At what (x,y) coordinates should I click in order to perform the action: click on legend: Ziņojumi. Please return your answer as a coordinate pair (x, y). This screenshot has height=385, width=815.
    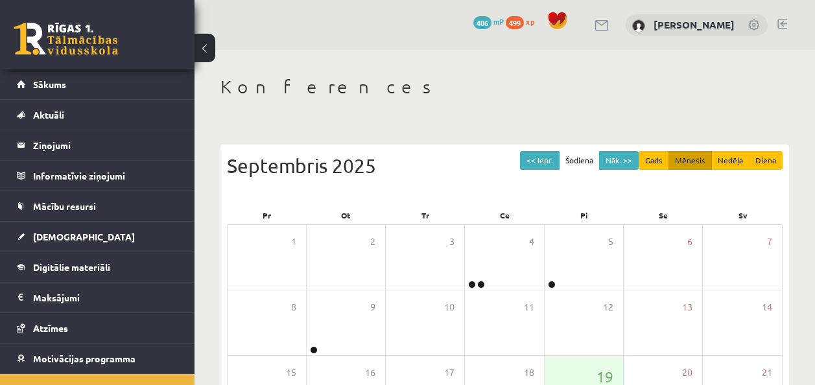
    Looking at the image, I should click on (106, 145).